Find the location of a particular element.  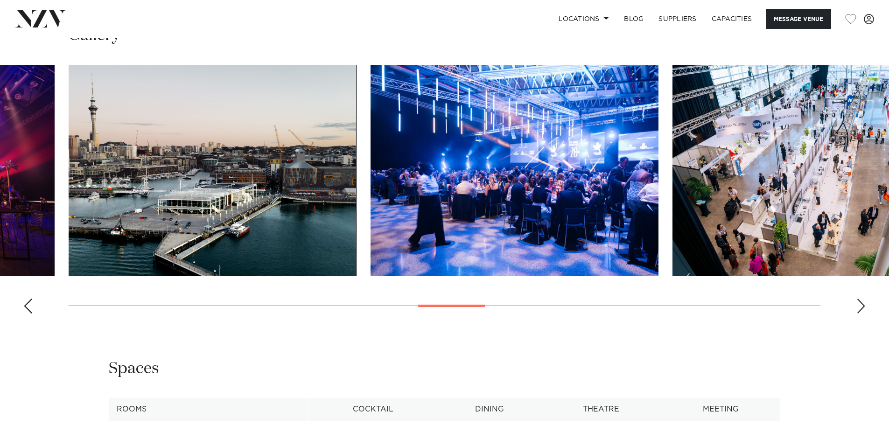

a: BLOG is located at coordinates (634, 19).